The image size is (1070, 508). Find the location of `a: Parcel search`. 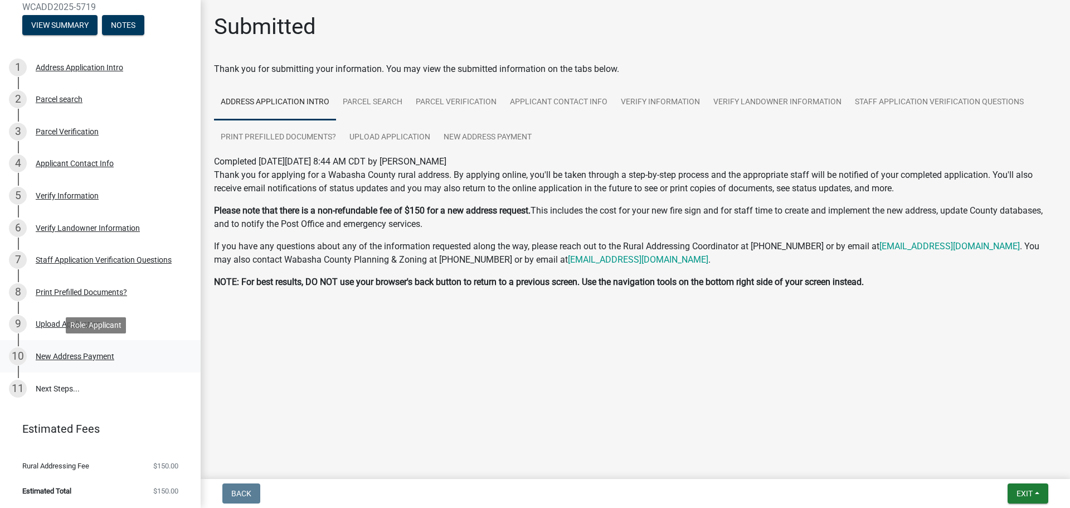

a: Parcel search is located at coordinates (372, 103).